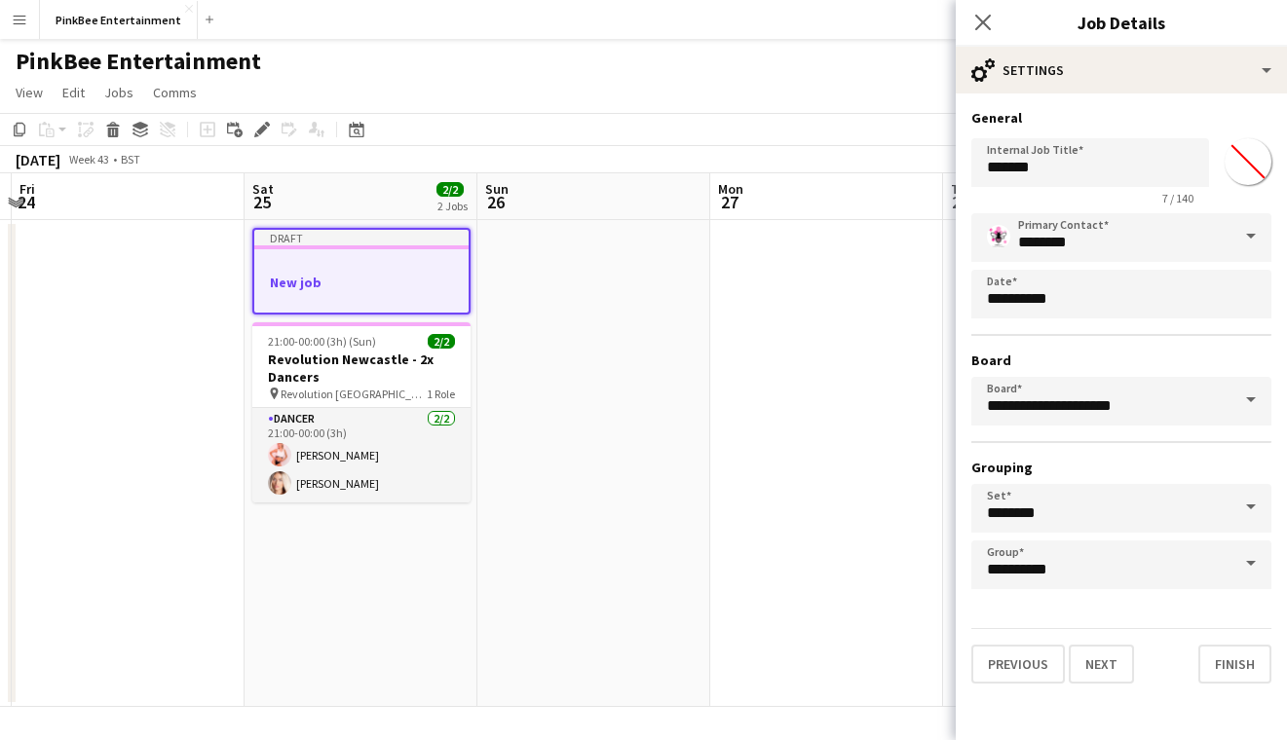 The width and height of the screenshot is (1287, 740). What do you see at coordinates (73, 93) in the screenshot?
I see `span: Edit` at bounding box center [73, 93].